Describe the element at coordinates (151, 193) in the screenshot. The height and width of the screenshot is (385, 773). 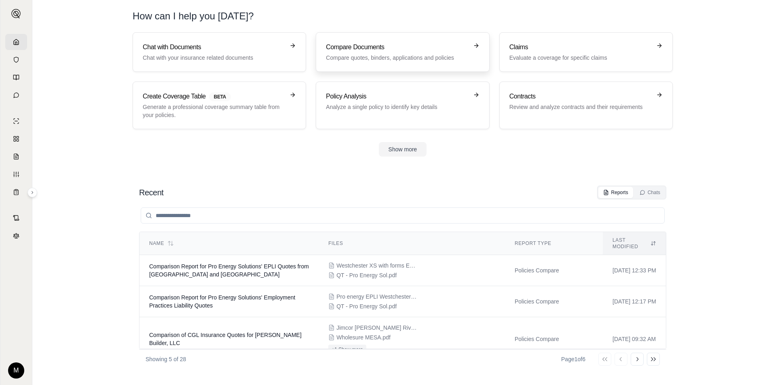
I see `h2: Recent` at that location.